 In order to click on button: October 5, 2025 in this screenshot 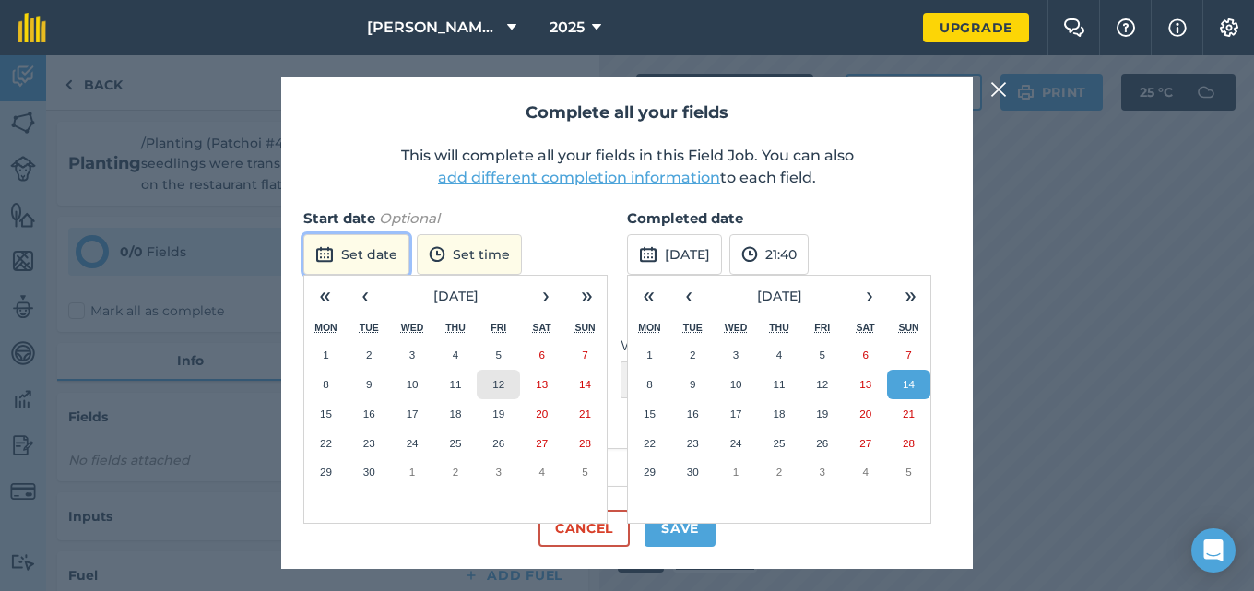, I will do `click(584, 472)`.